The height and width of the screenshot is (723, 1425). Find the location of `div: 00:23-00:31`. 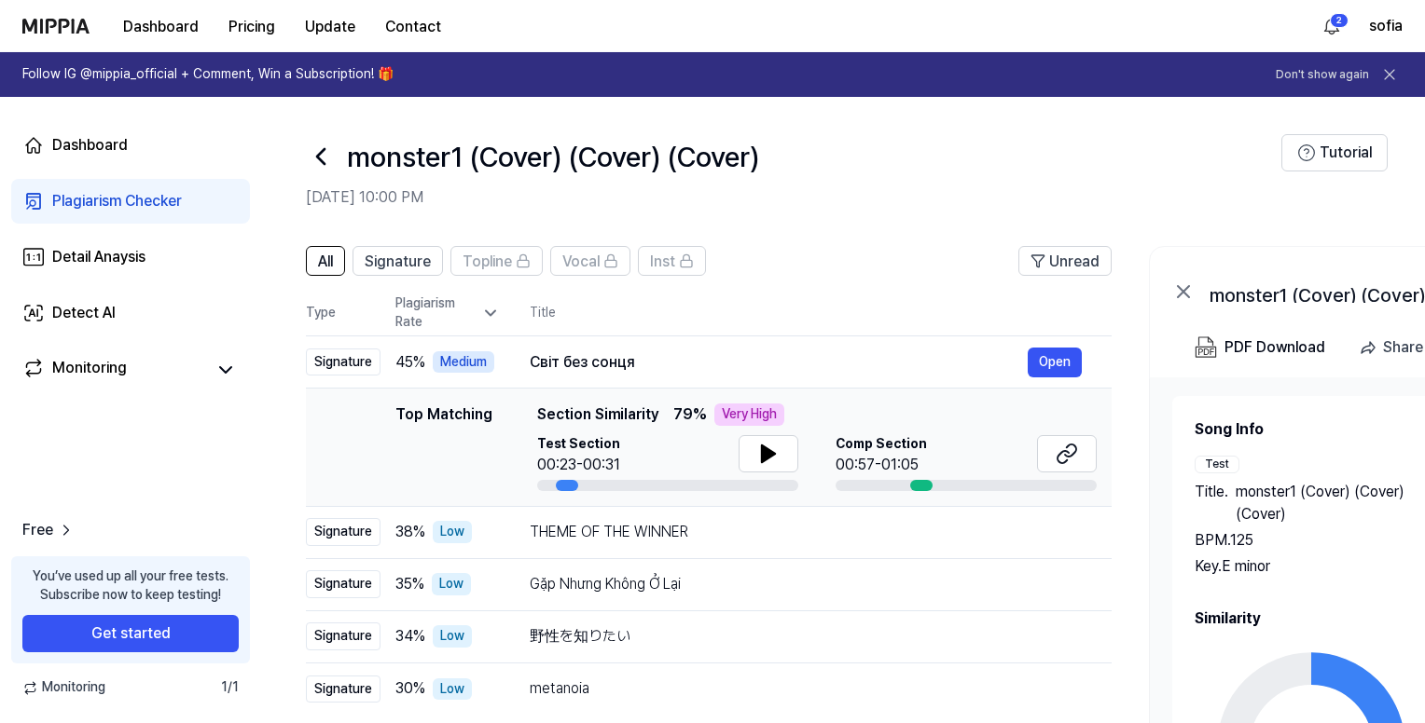

div: 00:23-00:31 is located at coordinates (578, 465).